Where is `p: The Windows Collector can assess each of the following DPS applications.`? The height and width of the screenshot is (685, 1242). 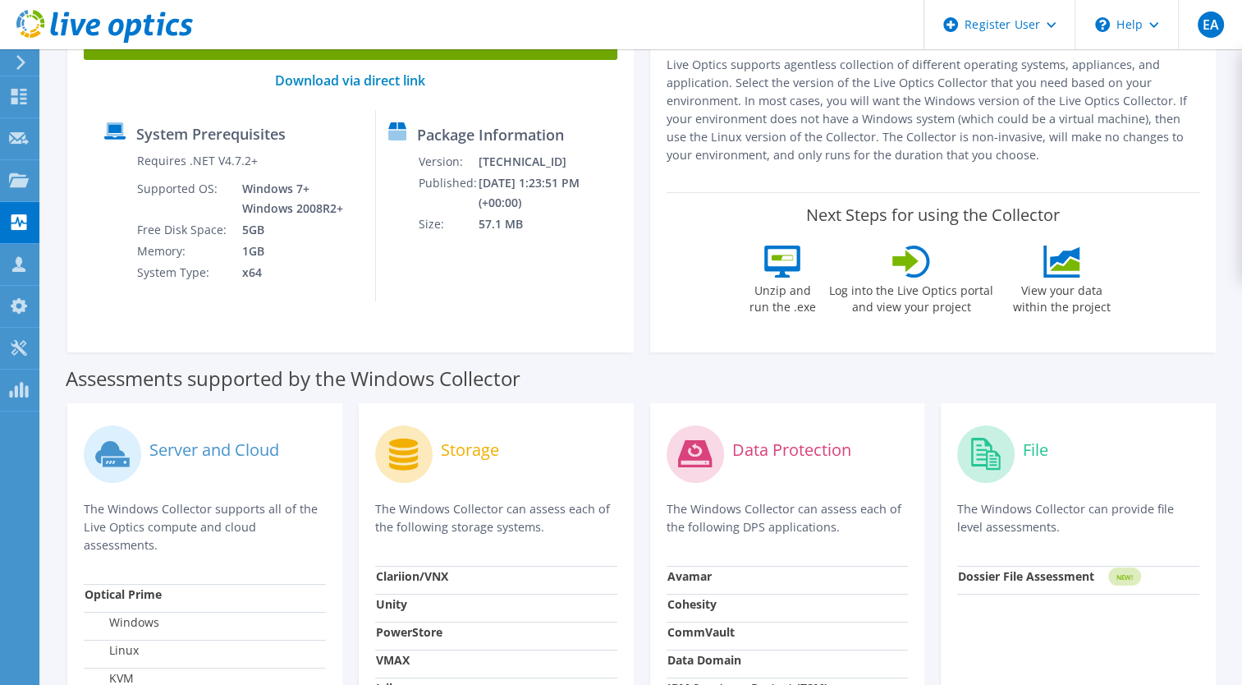 p: The Windows Collector can assess each of the following DPS applications. is located at coordinates (787, 518).